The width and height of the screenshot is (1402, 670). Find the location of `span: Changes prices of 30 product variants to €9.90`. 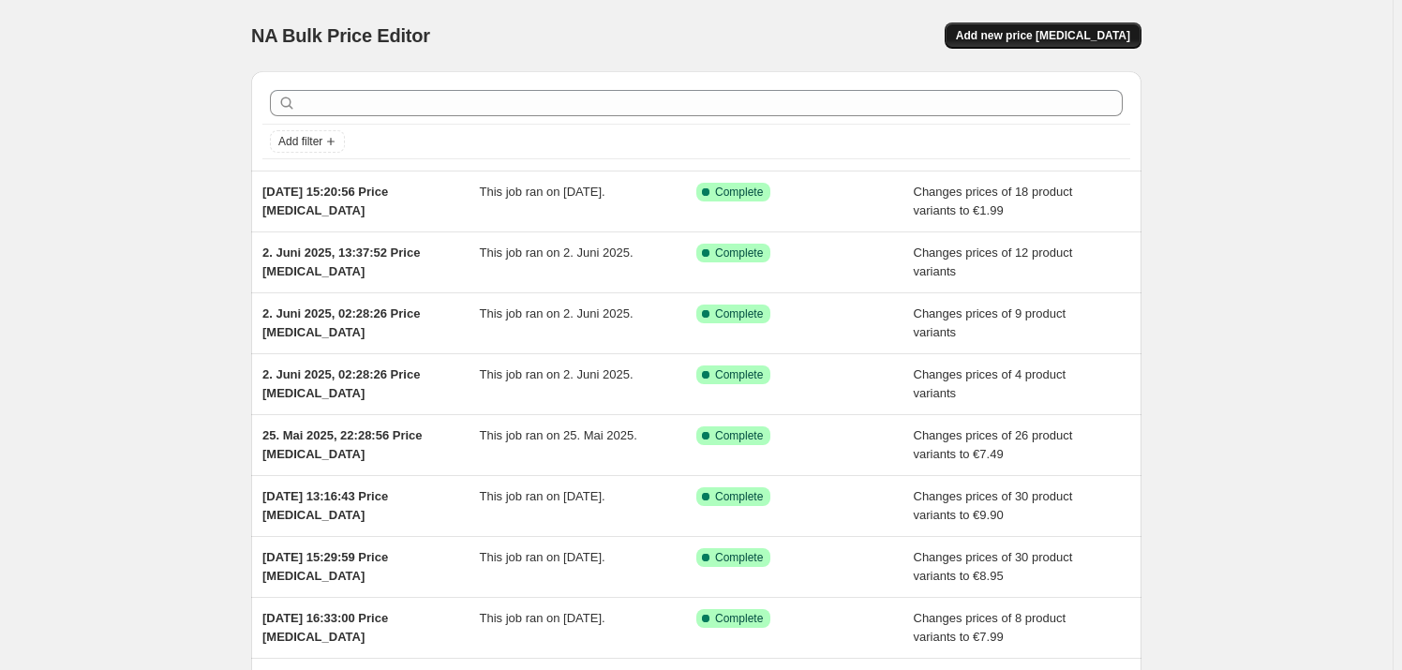

span: Changes prices of 30 product variants to €9.90 is located at coordinates (993, 505).